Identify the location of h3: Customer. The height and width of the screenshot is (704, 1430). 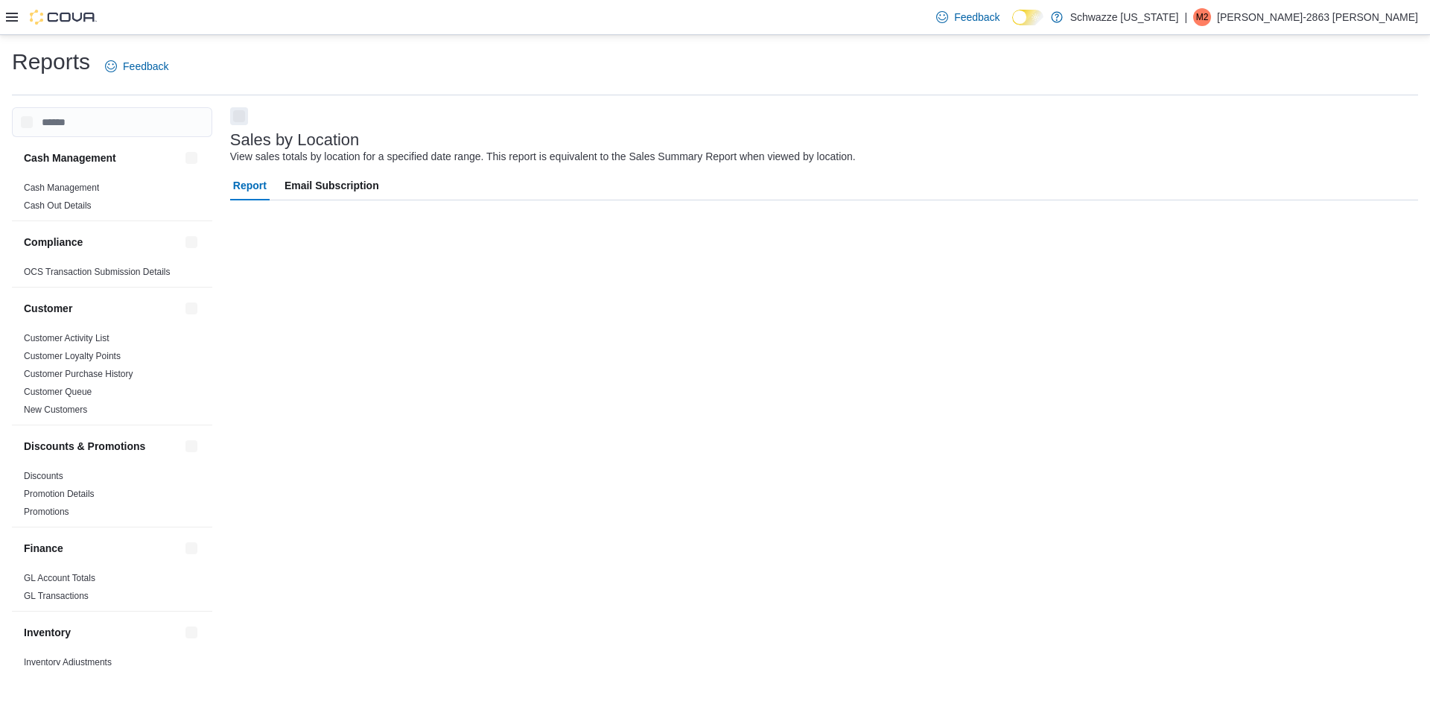
(48, 308).